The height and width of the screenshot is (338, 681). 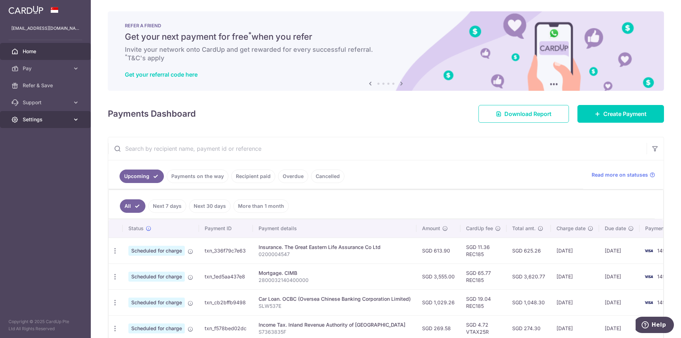 What do you see at coordinates (335, 306) in the screenshot?
I see `p: SLW537E` at bounding box center [335, 306].